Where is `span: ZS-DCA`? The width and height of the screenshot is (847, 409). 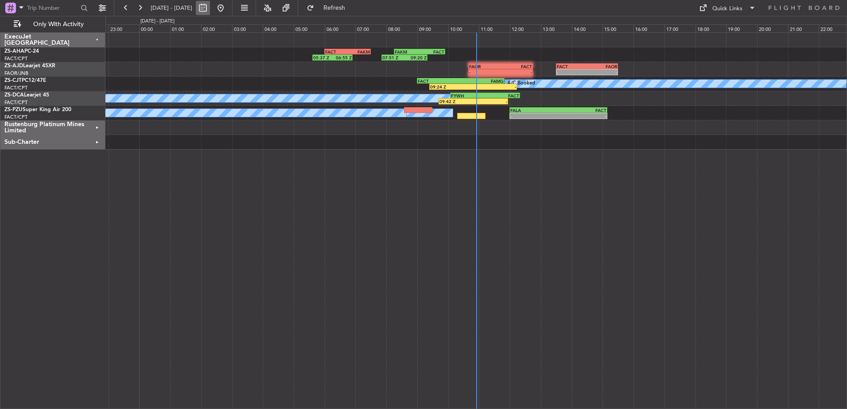 span: ZS-DCA is located at coordinates (14, 95).